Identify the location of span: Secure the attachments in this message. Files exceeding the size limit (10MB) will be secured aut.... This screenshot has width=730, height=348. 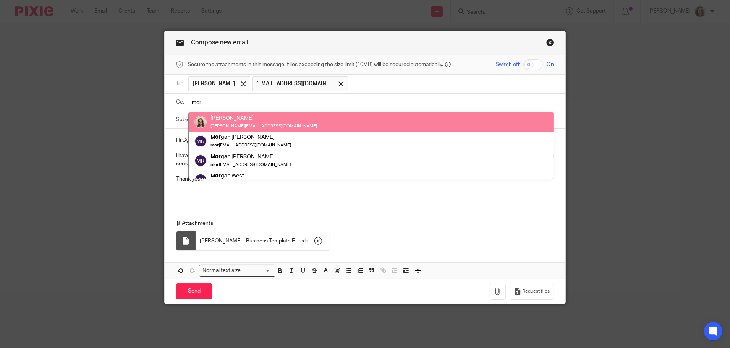
(315, 65).